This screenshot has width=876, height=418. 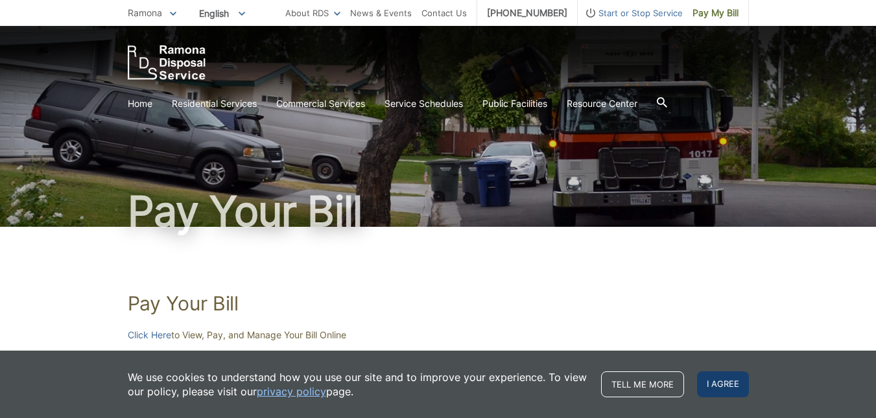 What do you see at coordinates (145, 12) in the screenshot?
I see `span: Ramona` at bounding box center [145, 12].